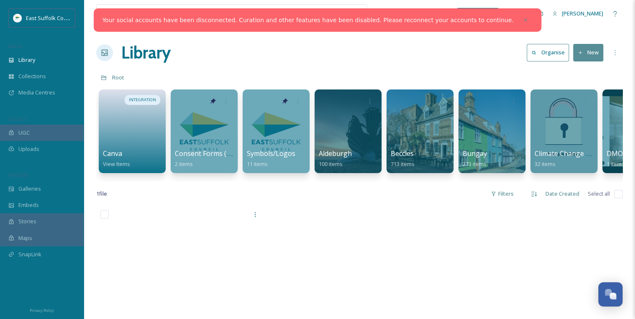 The image size is (635, 319). What do you see at coordinates (307, 20) in the screenshot?
I see `a: Your social accounts have been disconnected. Curation and other features have been disabled. Plea...` at bounding box center [307, 20].